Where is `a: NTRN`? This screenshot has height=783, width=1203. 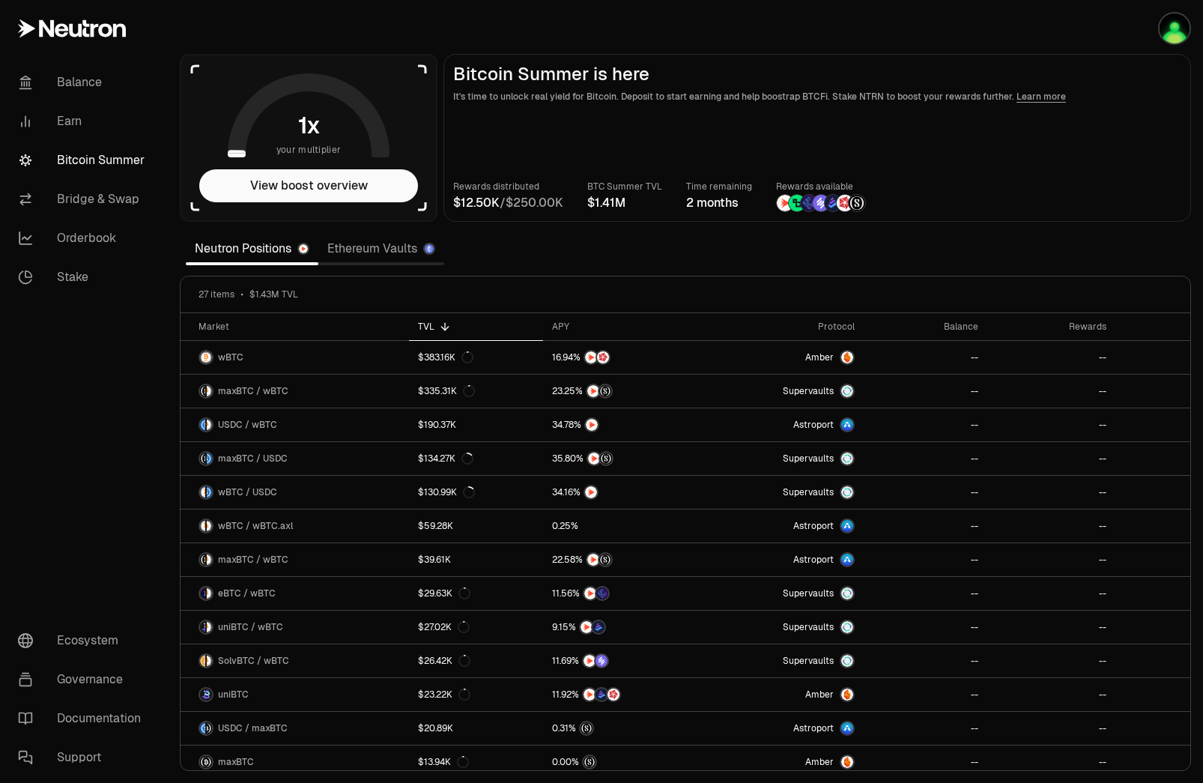
a: NTRN is located at coordinates (623, 492).